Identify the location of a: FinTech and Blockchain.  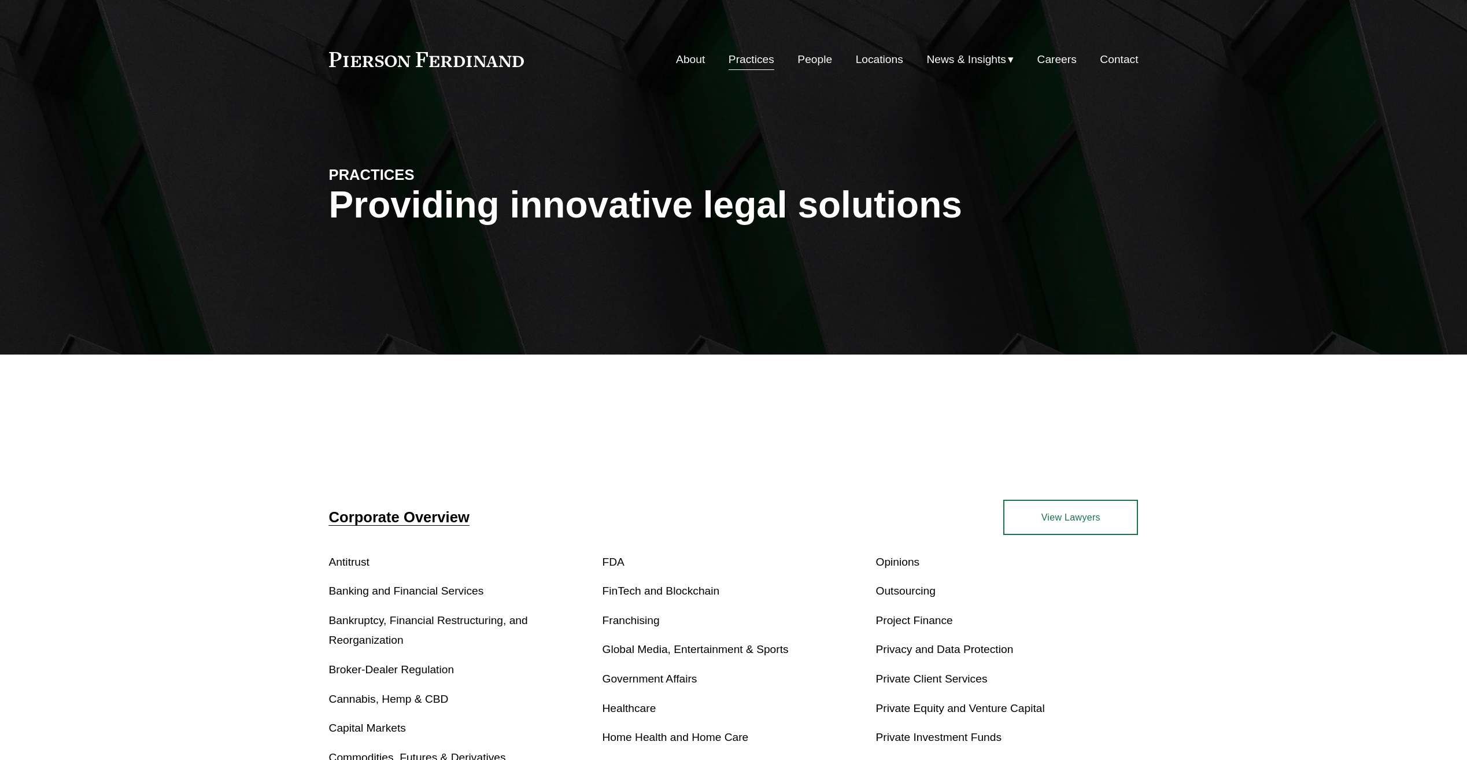
(661, 590).